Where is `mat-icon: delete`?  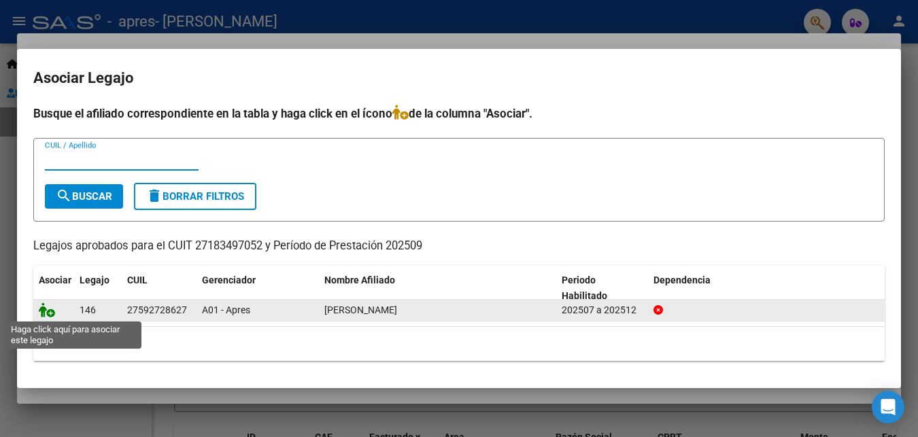 mat-icon: delete is located at coordinates (154, 196).